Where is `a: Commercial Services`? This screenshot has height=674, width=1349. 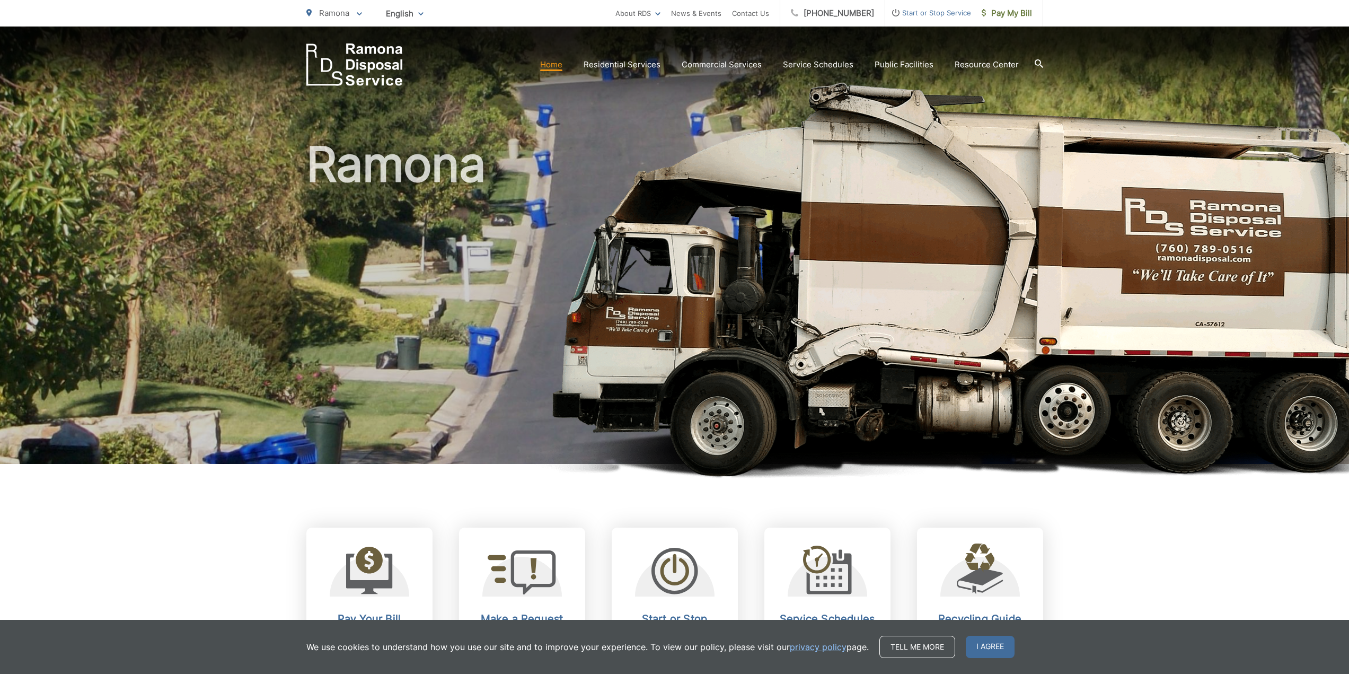
a: Commercial Services is located at coordinates (721, 65).